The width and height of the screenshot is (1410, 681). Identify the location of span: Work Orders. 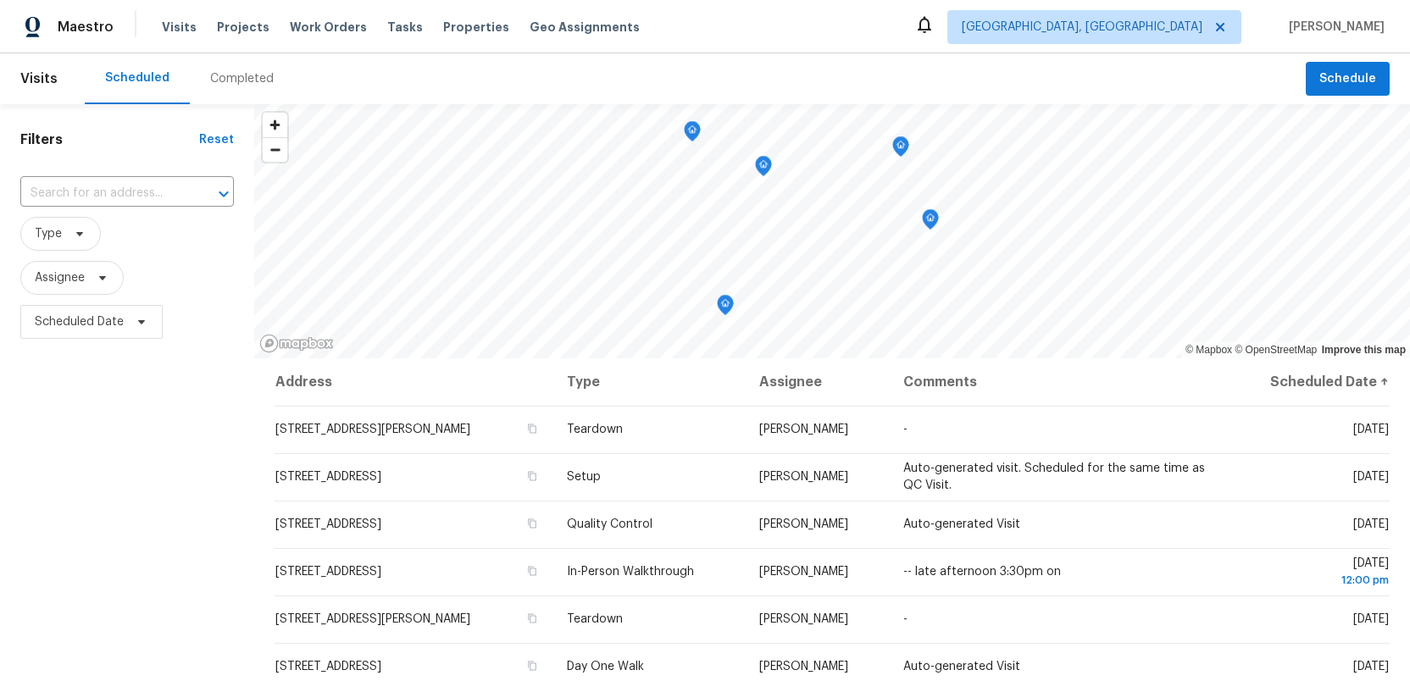
(328, 27).